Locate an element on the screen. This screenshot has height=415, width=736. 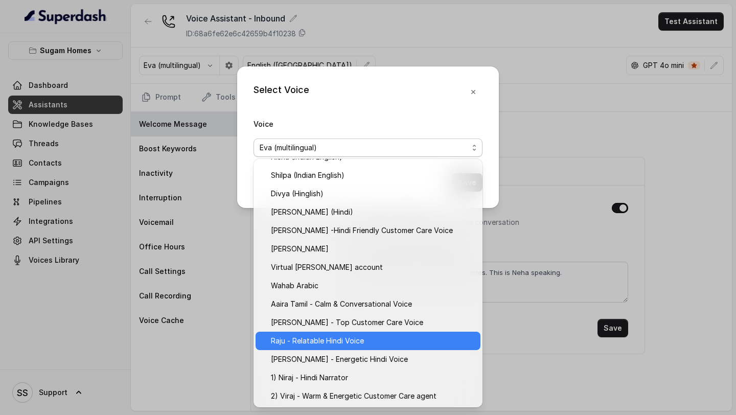
div: Eva (multilingual) is located at coordinates (368, 283).